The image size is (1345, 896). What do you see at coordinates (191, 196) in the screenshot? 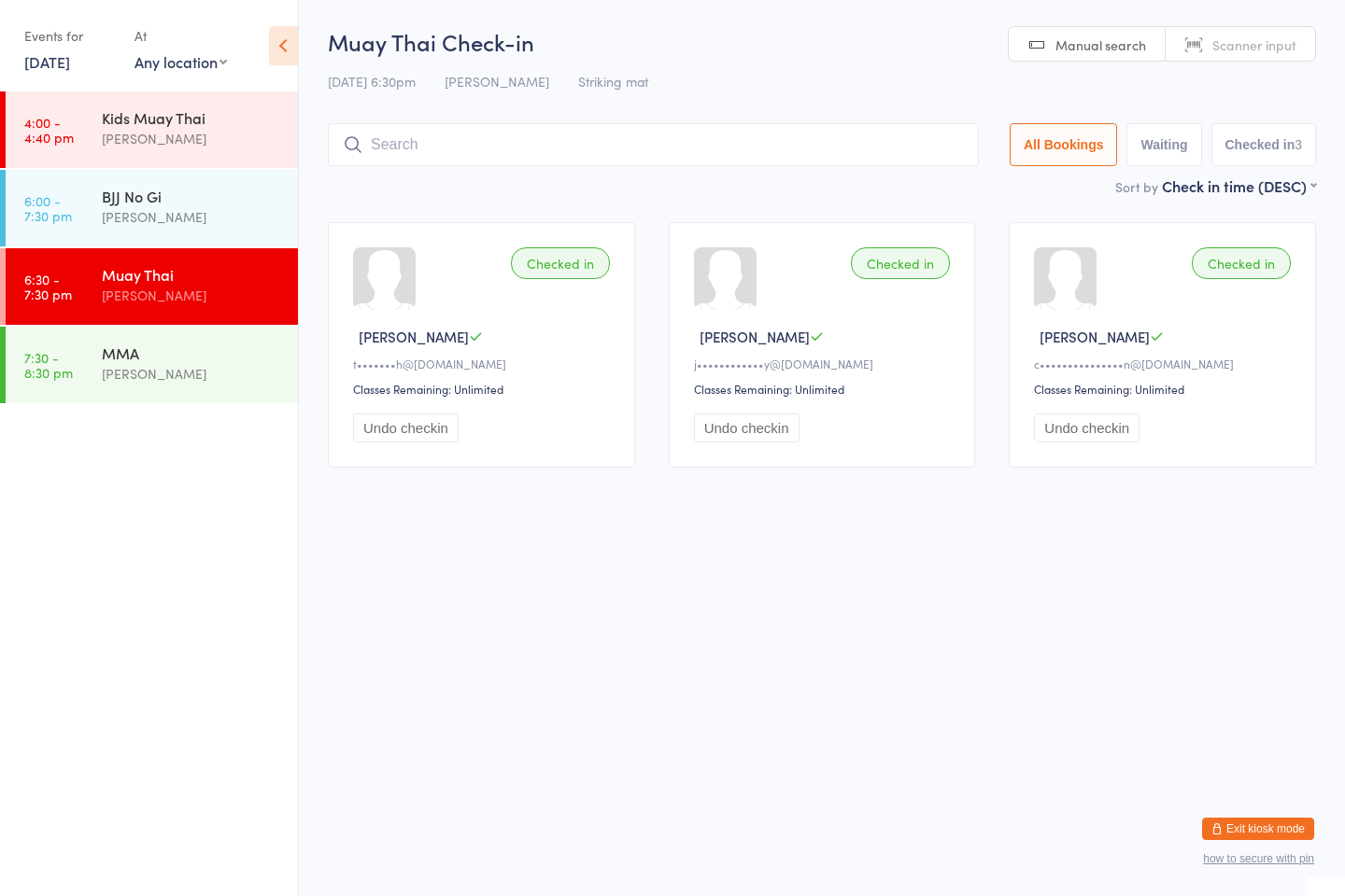
I see `div: BJJ No Gi` at bounding box center [191, 196].